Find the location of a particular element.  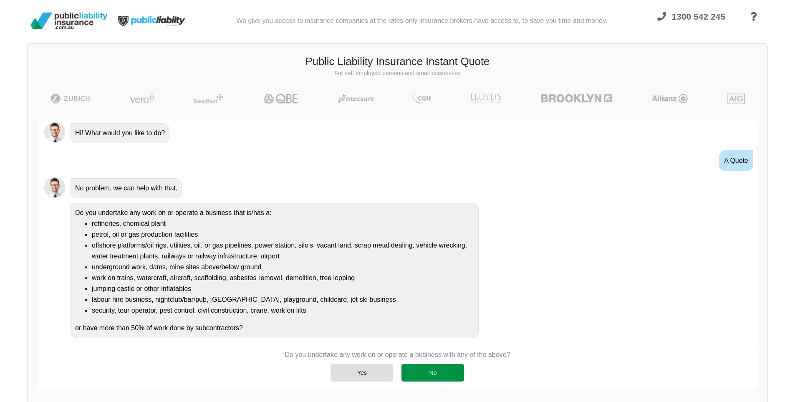

img: Zurich | Public Liability Insurance is located at coordinates (70, 99).